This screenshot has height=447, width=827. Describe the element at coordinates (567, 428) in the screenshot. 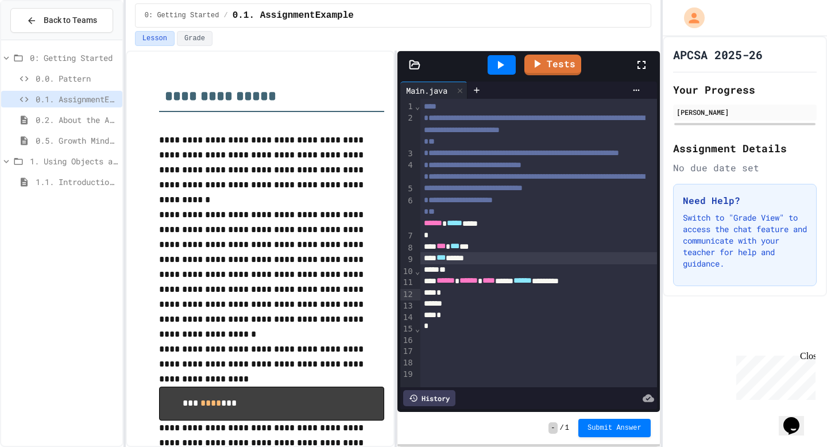

I see `span: 1` at that location.